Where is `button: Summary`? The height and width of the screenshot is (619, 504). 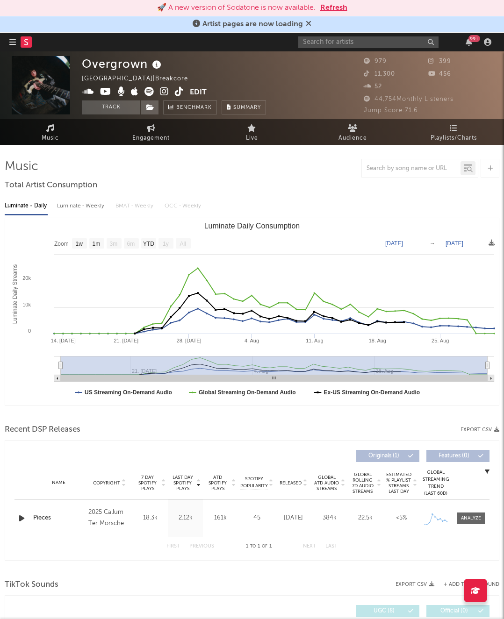 button: Summary is located at coordinates (243, 107).